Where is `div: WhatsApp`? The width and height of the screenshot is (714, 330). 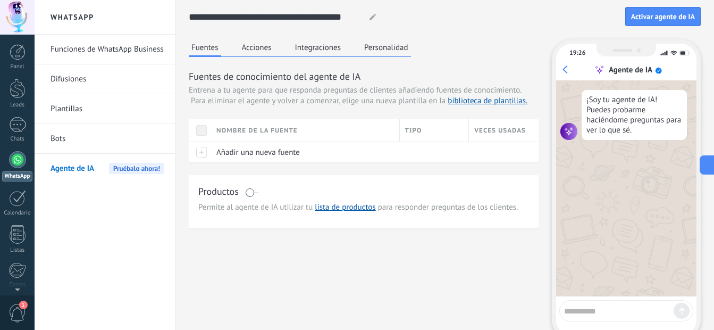 div: WhatsApp is located at coordinates (17, 176).